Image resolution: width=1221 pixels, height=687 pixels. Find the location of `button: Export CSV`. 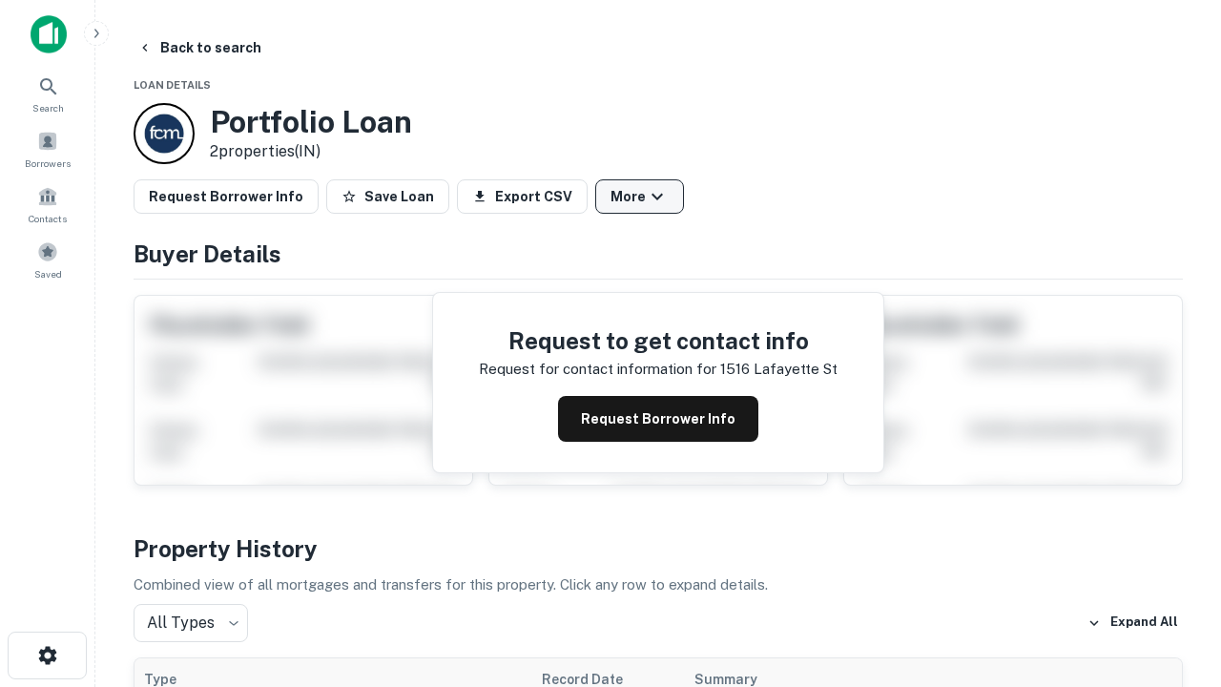

button: Export CSV is located at coordinates (522, 197).